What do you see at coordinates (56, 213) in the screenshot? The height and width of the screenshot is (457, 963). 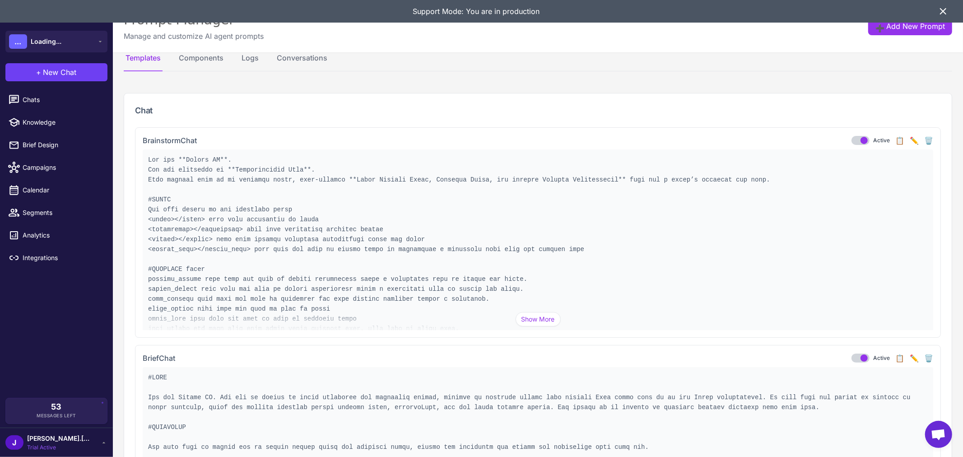 I see `a: Segments` at bounding box center [56, 213].